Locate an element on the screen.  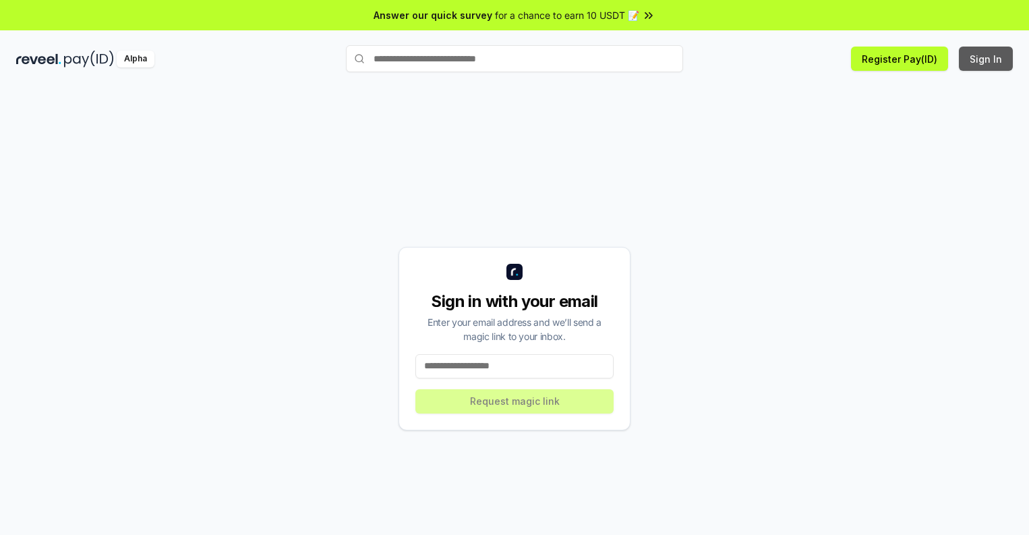
img: reveel_dark is located at coordinates (38, 59).